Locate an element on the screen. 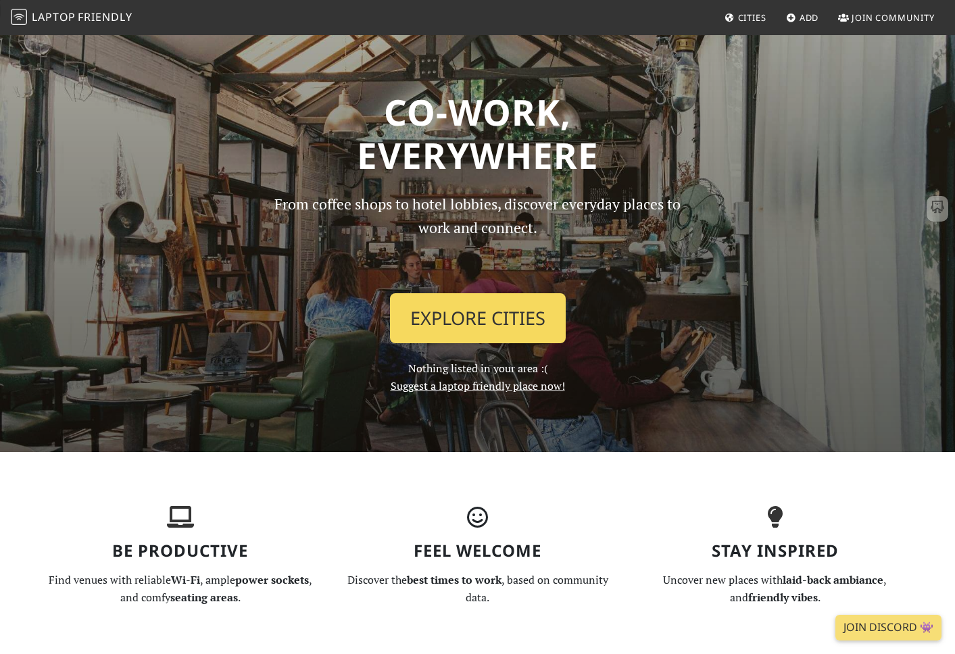  span: Laptop is located at coordinates (53, 17).